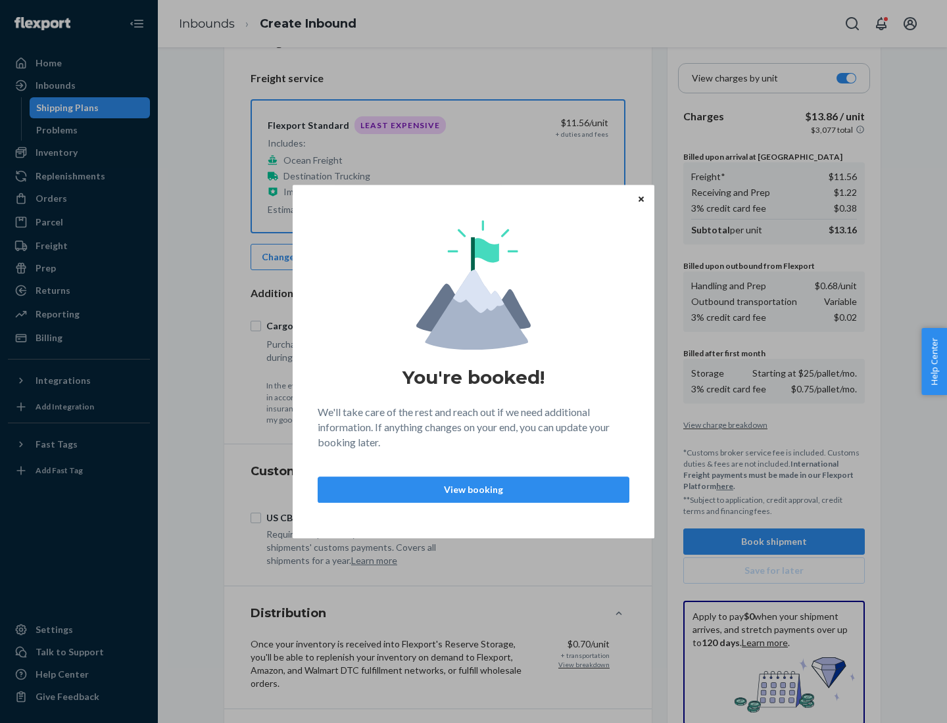  Describe the element at coordinates (473, 285) in the screenshot. I see `img: svg+xml,%3Csvg%20viewBox%3D%220%200%20174%20197%22%20fill%3D%22none%22%20xmlns%3D%22http%3A%2F%2F...` at that location.